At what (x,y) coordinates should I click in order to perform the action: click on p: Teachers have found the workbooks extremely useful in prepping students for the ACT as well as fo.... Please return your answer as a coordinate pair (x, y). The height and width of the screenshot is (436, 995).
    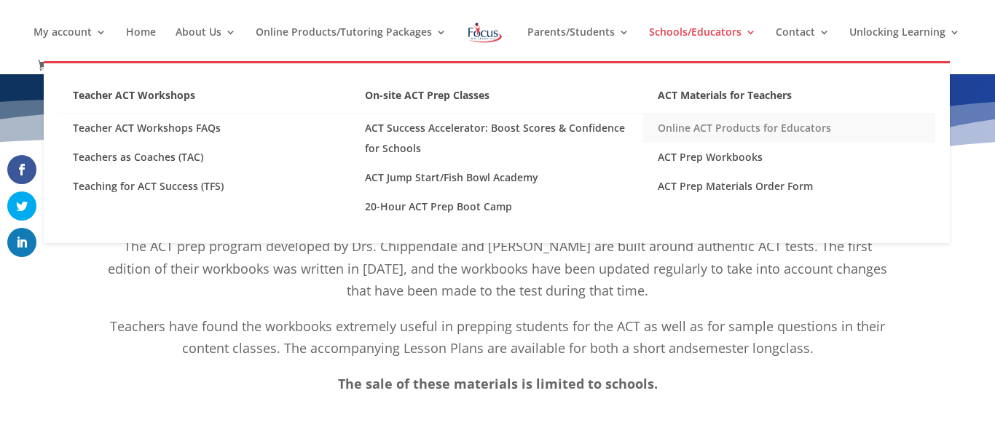
    Looking at the image, I should click on (498, 344).